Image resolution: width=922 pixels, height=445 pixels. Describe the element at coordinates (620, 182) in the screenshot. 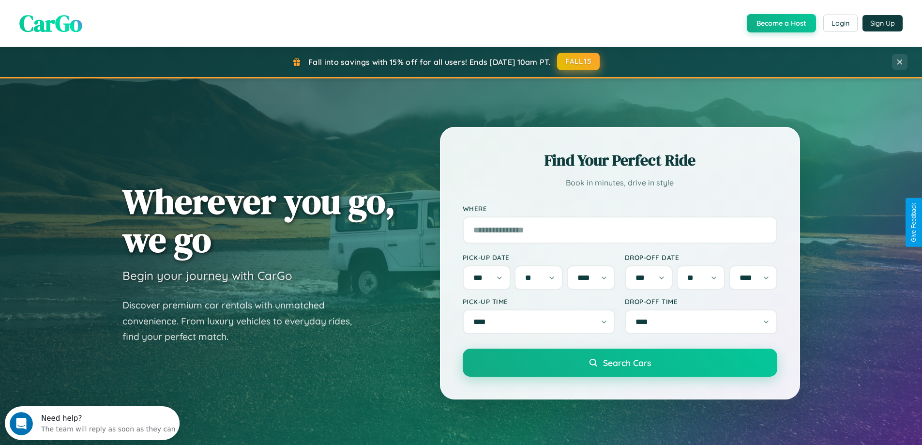

I see `p: Book in minutes, drive in style` at that location.